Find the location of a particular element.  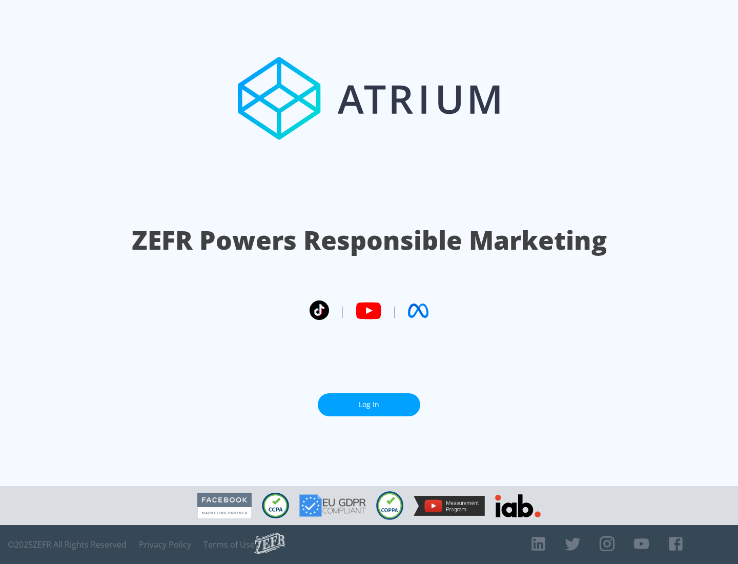

img: GDPR Compliant is located at coordinates (333, 505).